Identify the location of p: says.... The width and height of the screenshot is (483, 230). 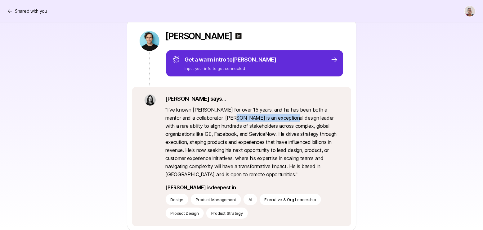
(252, 99).